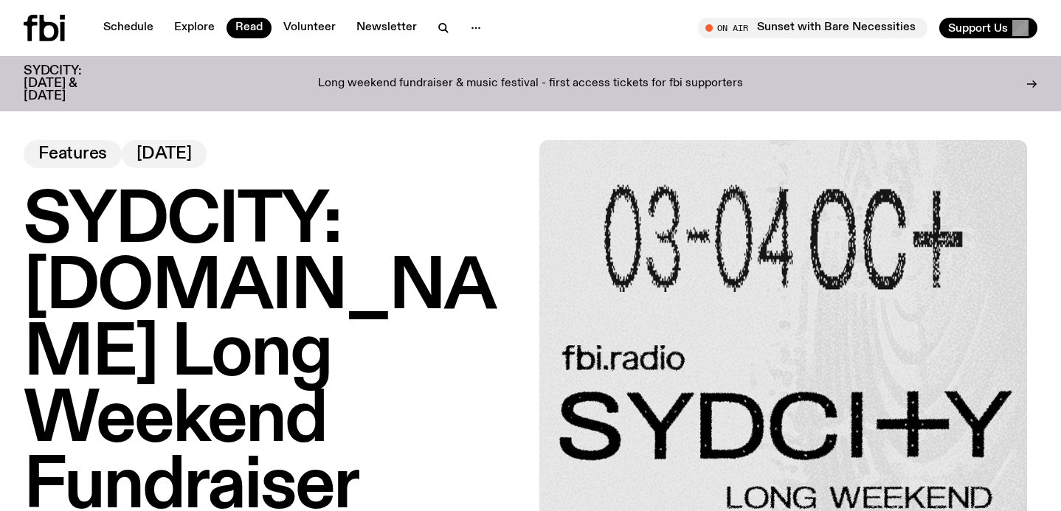 Image resolution: width=1061 pixels, height=511 pixels. I want to click on a: Explore, so click(194, 28).